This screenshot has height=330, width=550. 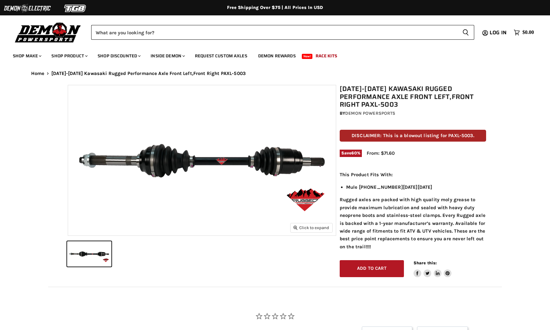 I want to click on nav: Breadcrumbs, so click(x=275, y=73).